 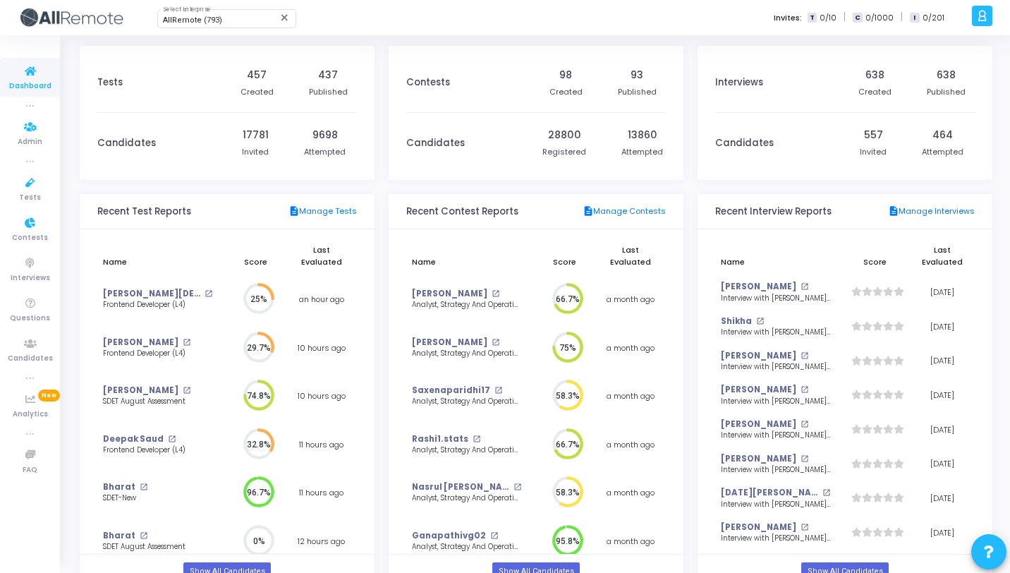 I want to click on div: 17781, so click(x=255, y=135).